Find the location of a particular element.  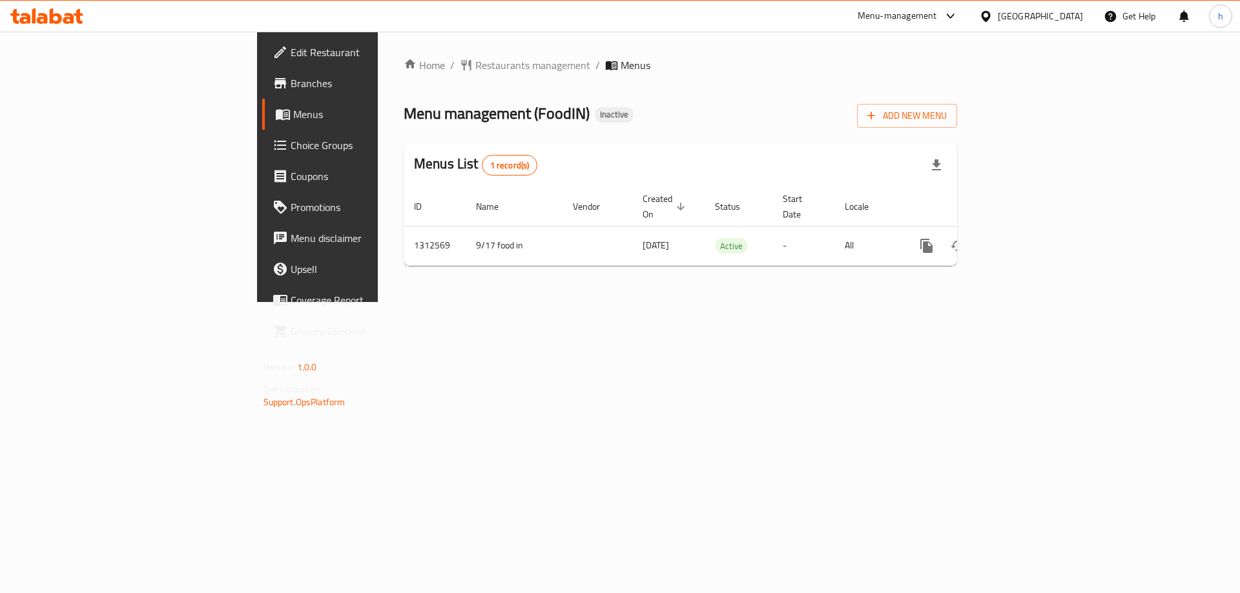

span: Add New Menu is located at coordinates (907, 116).